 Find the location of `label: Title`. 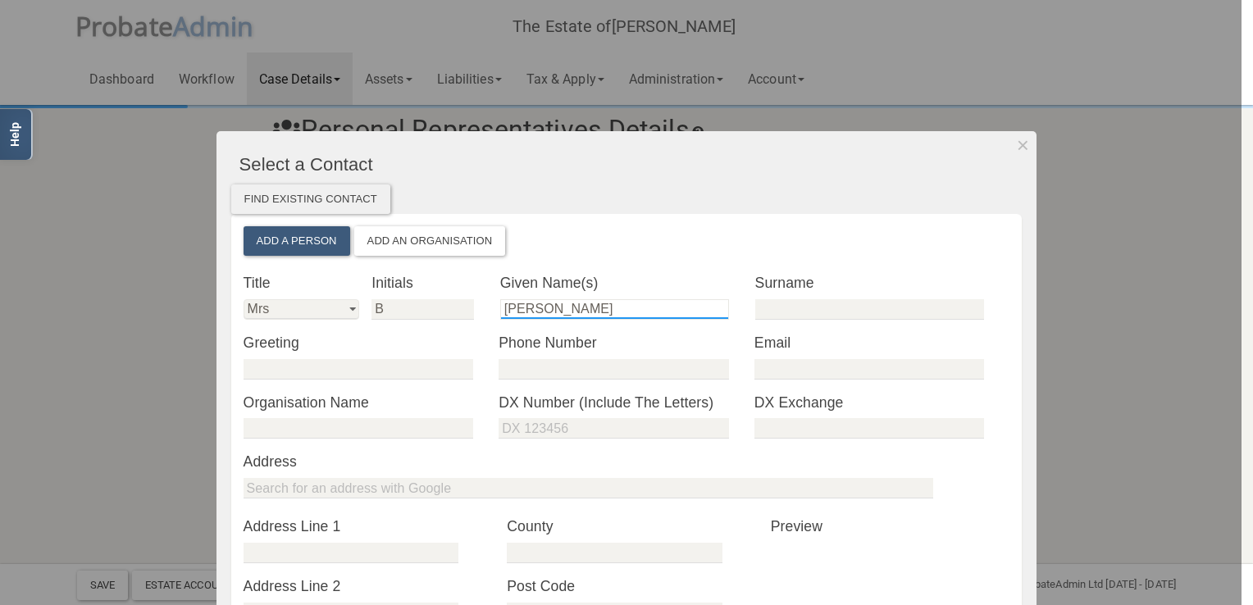

label: Title is located at coordinates (308, 283).